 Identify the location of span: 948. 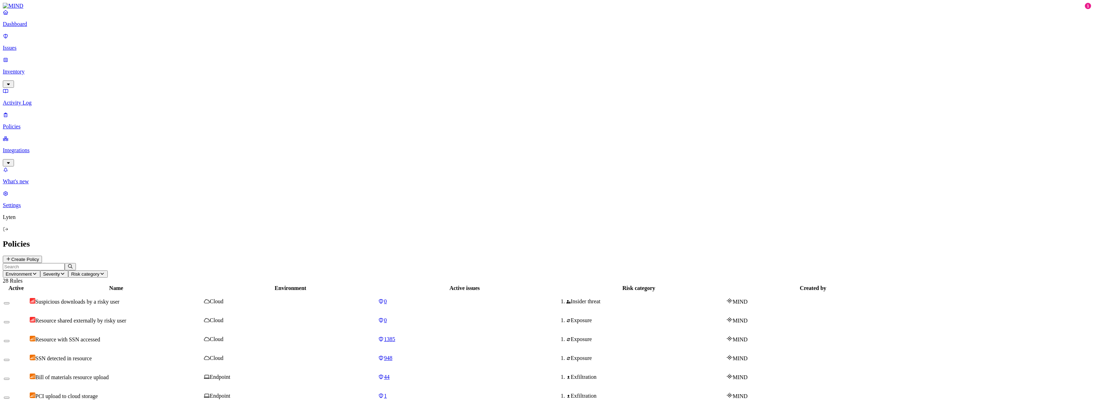
(388, 358).